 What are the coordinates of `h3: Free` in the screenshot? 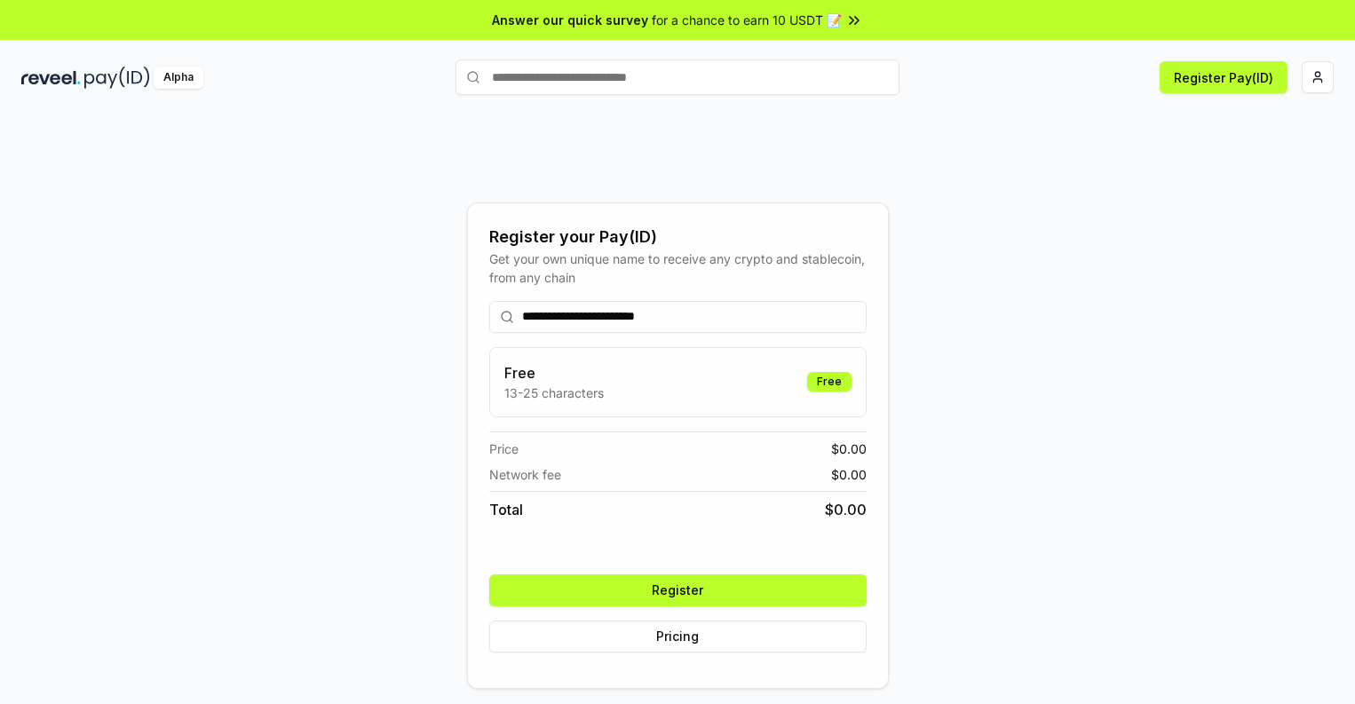 It's located at (554, 373).